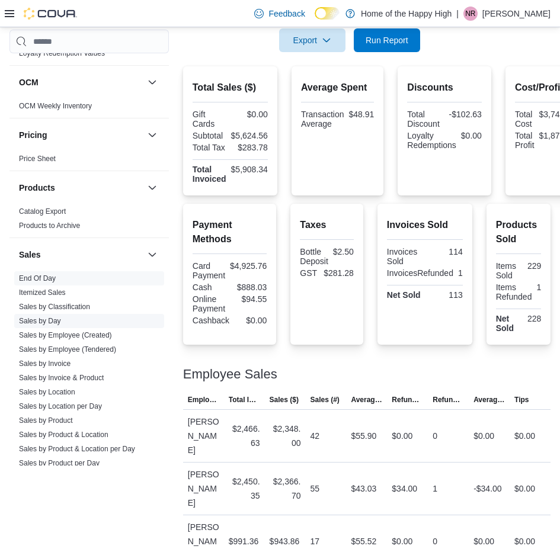  Describe the element at coordinates (47, 392) in the screenshot. I see `span: Sales by Location` at that location.